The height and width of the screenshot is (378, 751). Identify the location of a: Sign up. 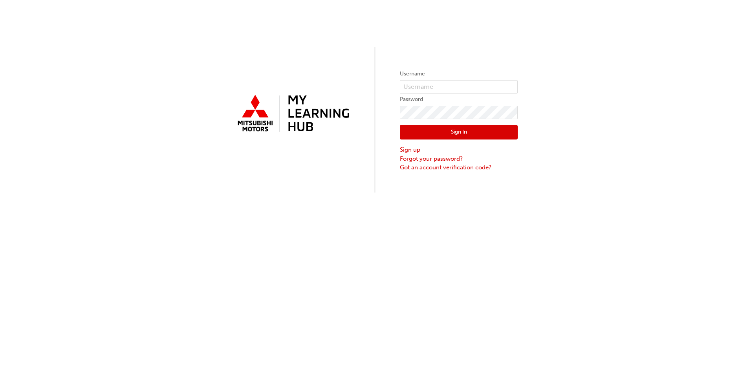
(459, 150).